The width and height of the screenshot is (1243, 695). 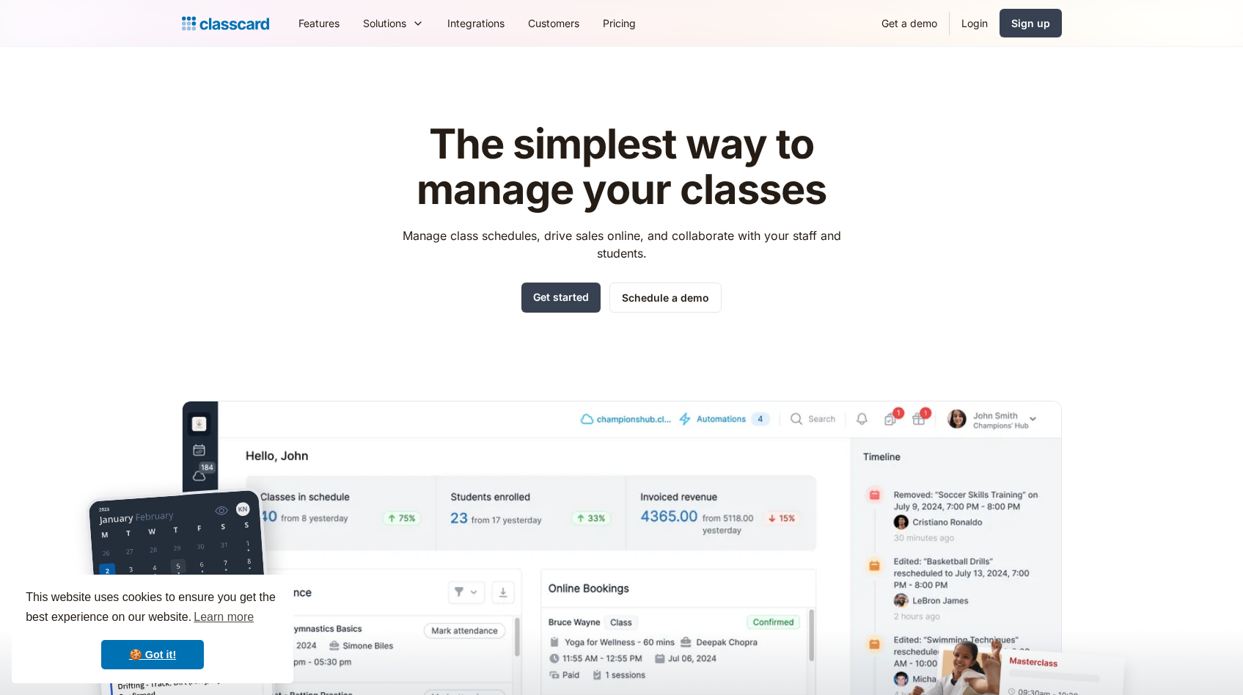 I want to click on a: learn more about cookies, so click(x=224, y=617).